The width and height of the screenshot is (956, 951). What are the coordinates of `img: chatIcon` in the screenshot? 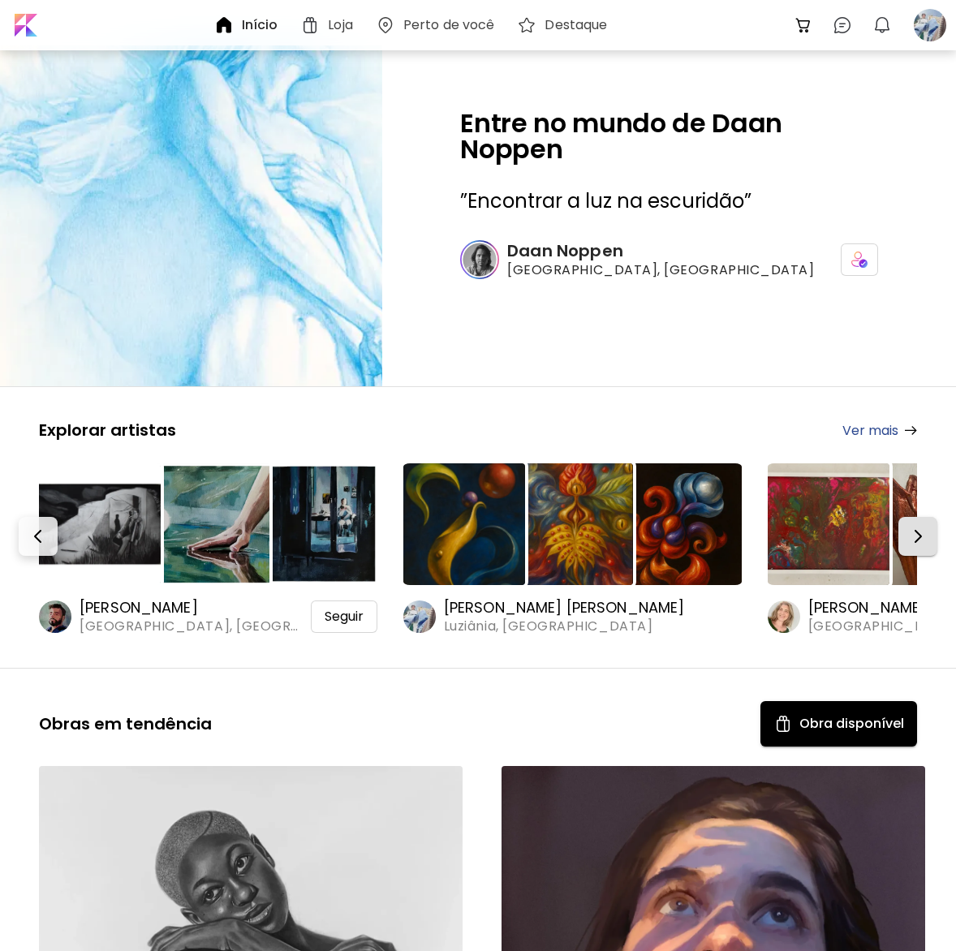 It's located at (843, 25).